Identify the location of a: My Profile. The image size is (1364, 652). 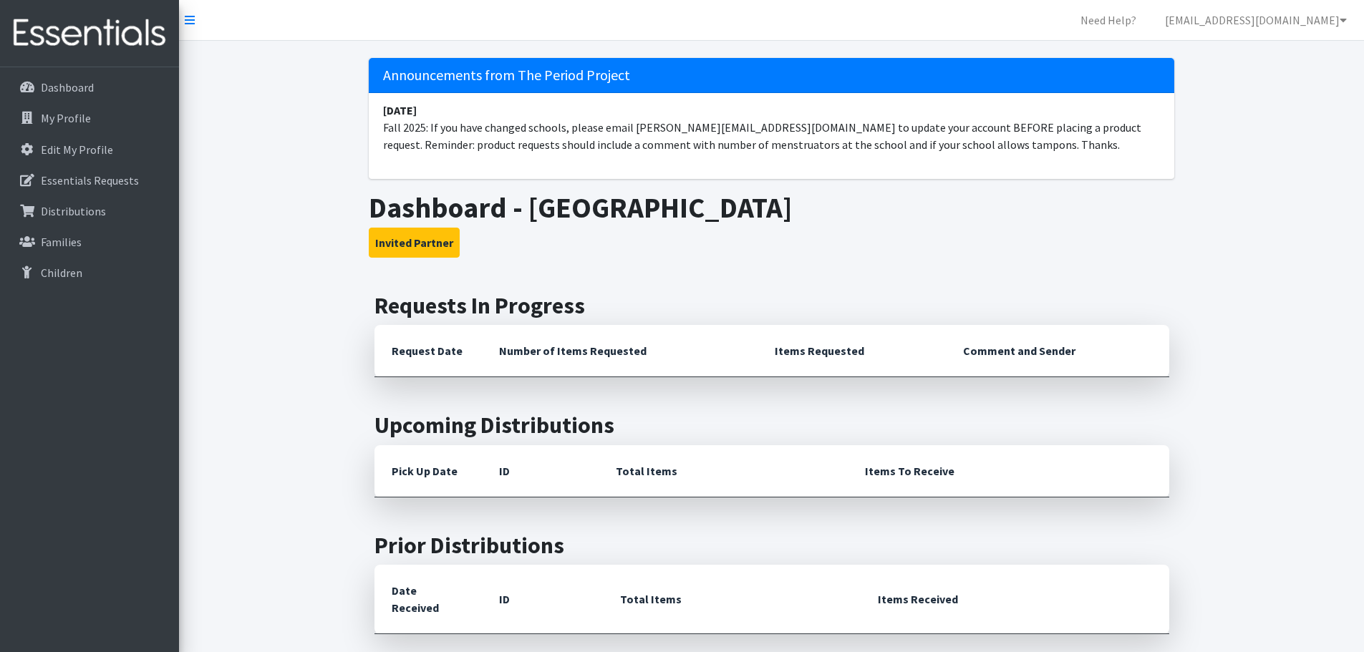
(89, 118).